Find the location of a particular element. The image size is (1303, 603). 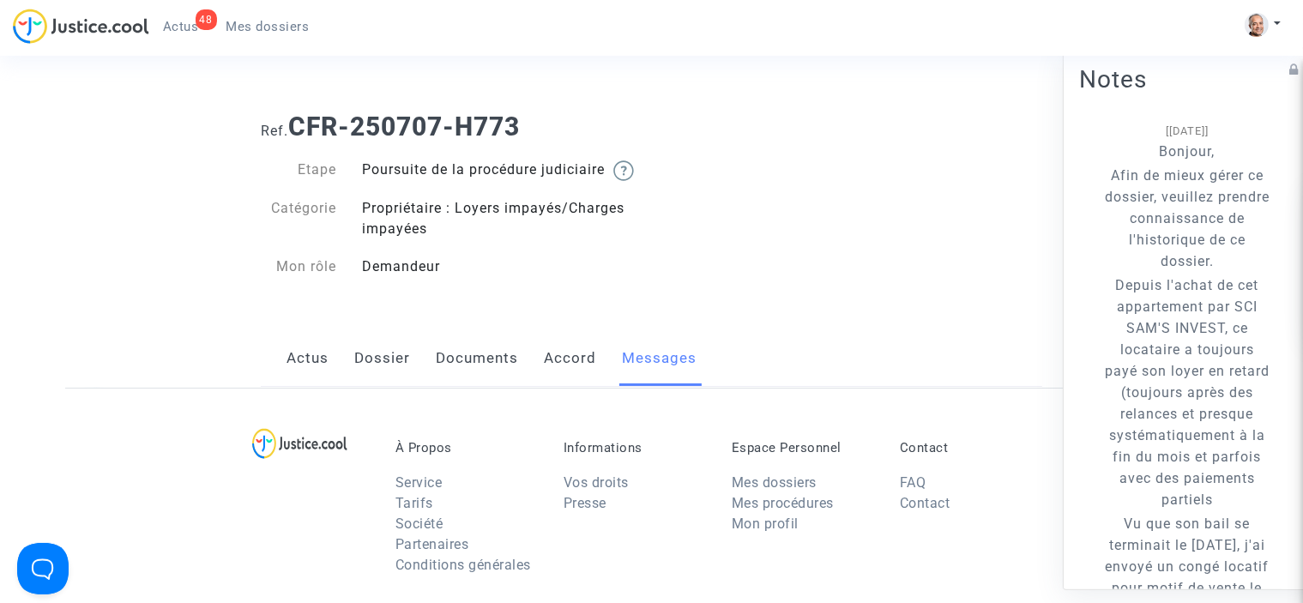

a: Dossier is located at coordinates (382, 359).